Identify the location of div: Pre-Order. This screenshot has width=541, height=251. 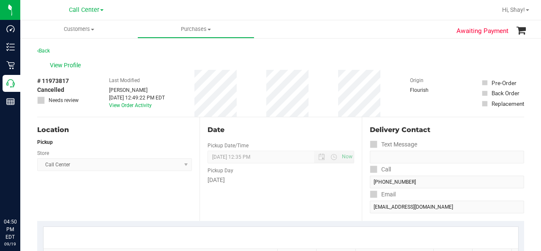
(504, 83).